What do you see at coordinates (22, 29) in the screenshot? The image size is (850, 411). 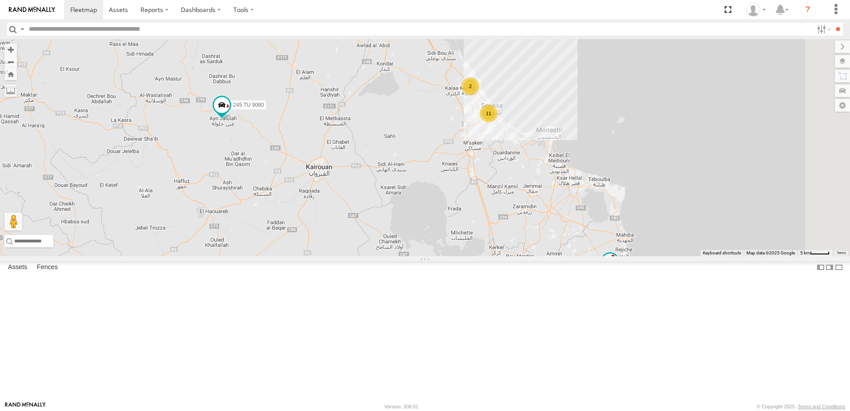 I see `label: Search Query` at bounding box center [22, 29].